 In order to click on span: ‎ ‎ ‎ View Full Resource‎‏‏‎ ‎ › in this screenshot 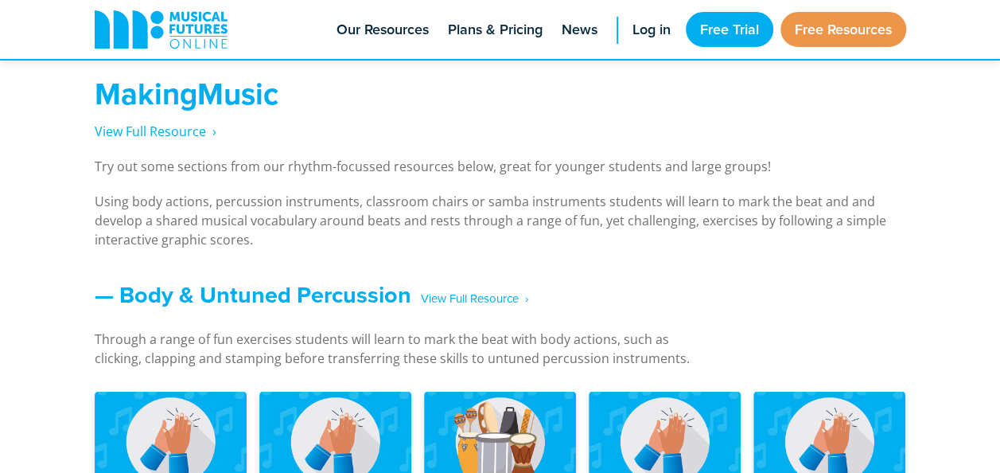, I will do `click(469, 298)`.